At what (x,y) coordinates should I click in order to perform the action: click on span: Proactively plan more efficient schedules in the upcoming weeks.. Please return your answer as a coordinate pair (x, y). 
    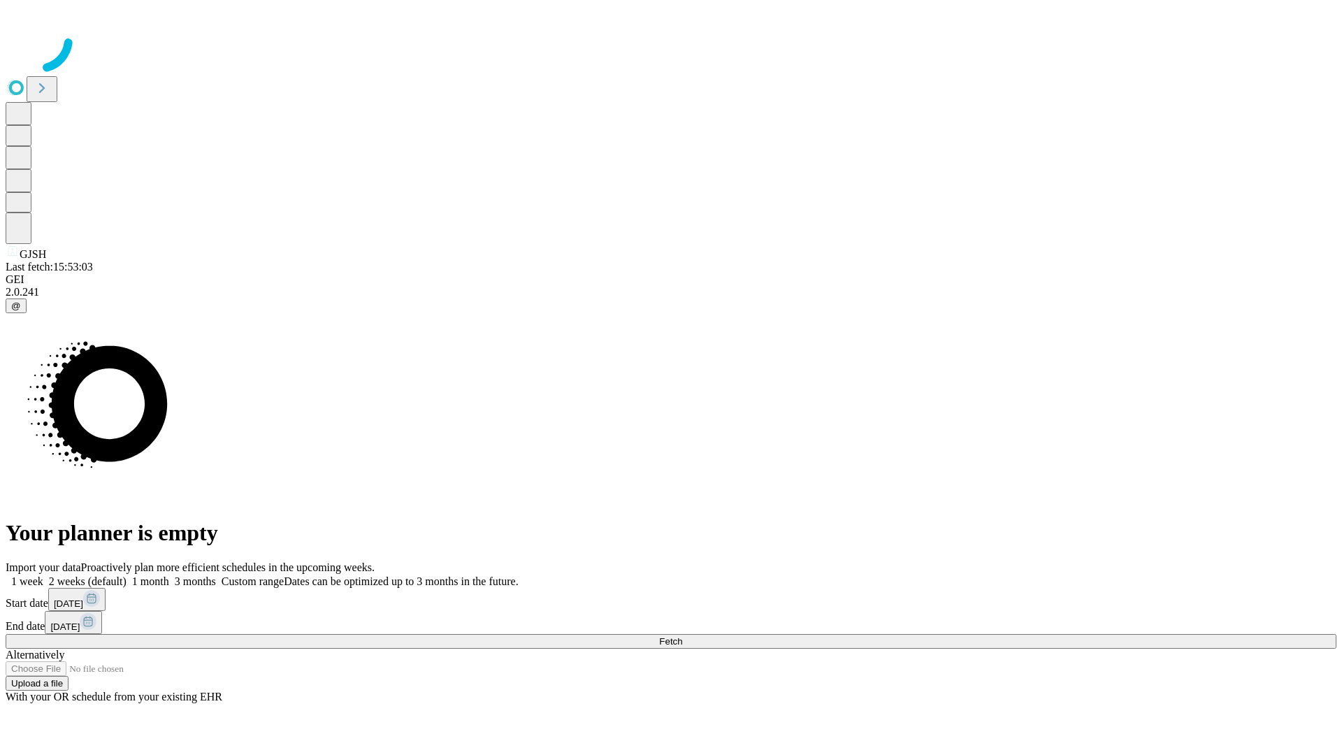
    Looking at the image, I should click on (228, 567).